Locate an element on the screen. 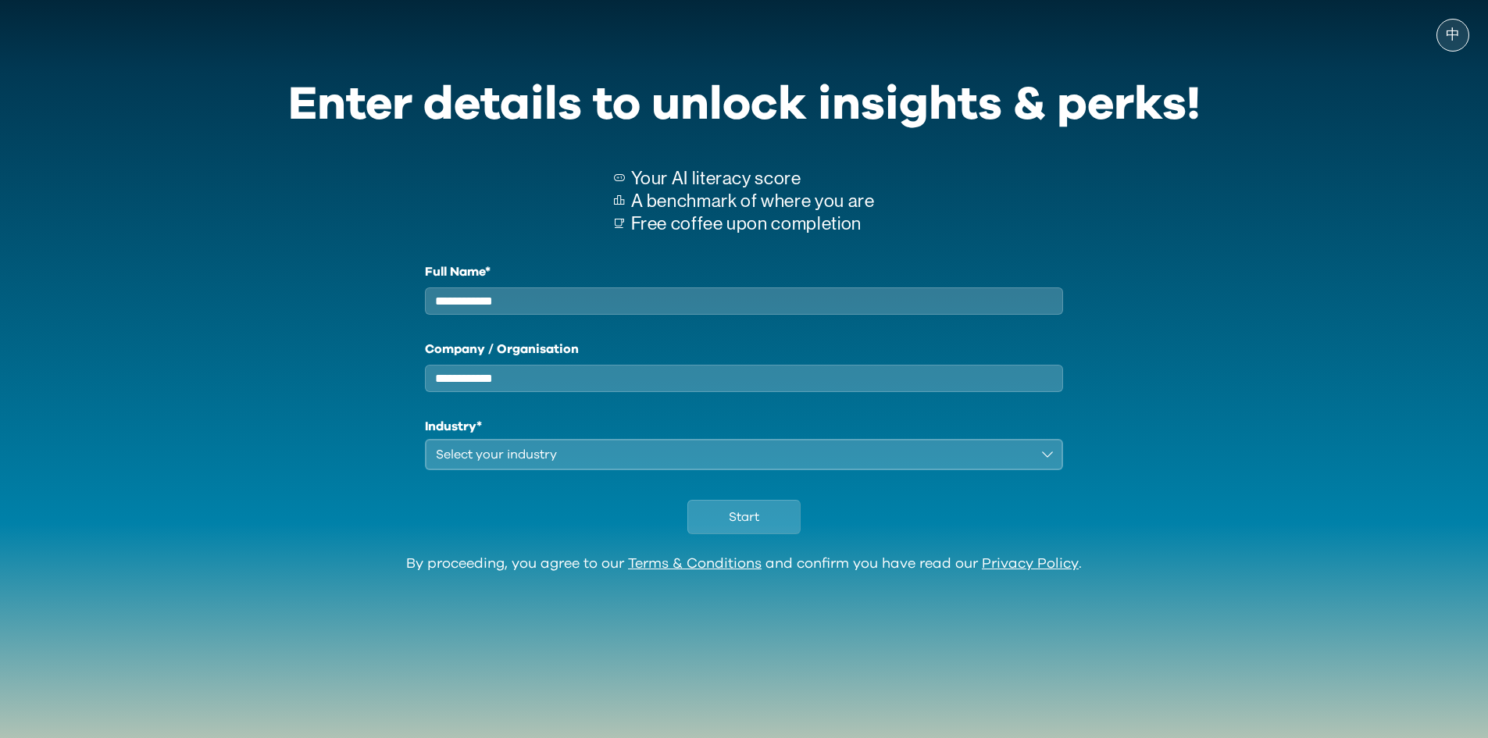 The height and width of the screenshot is (738, 1488). label: Company / Organisation is located at coordinates (744, 349).